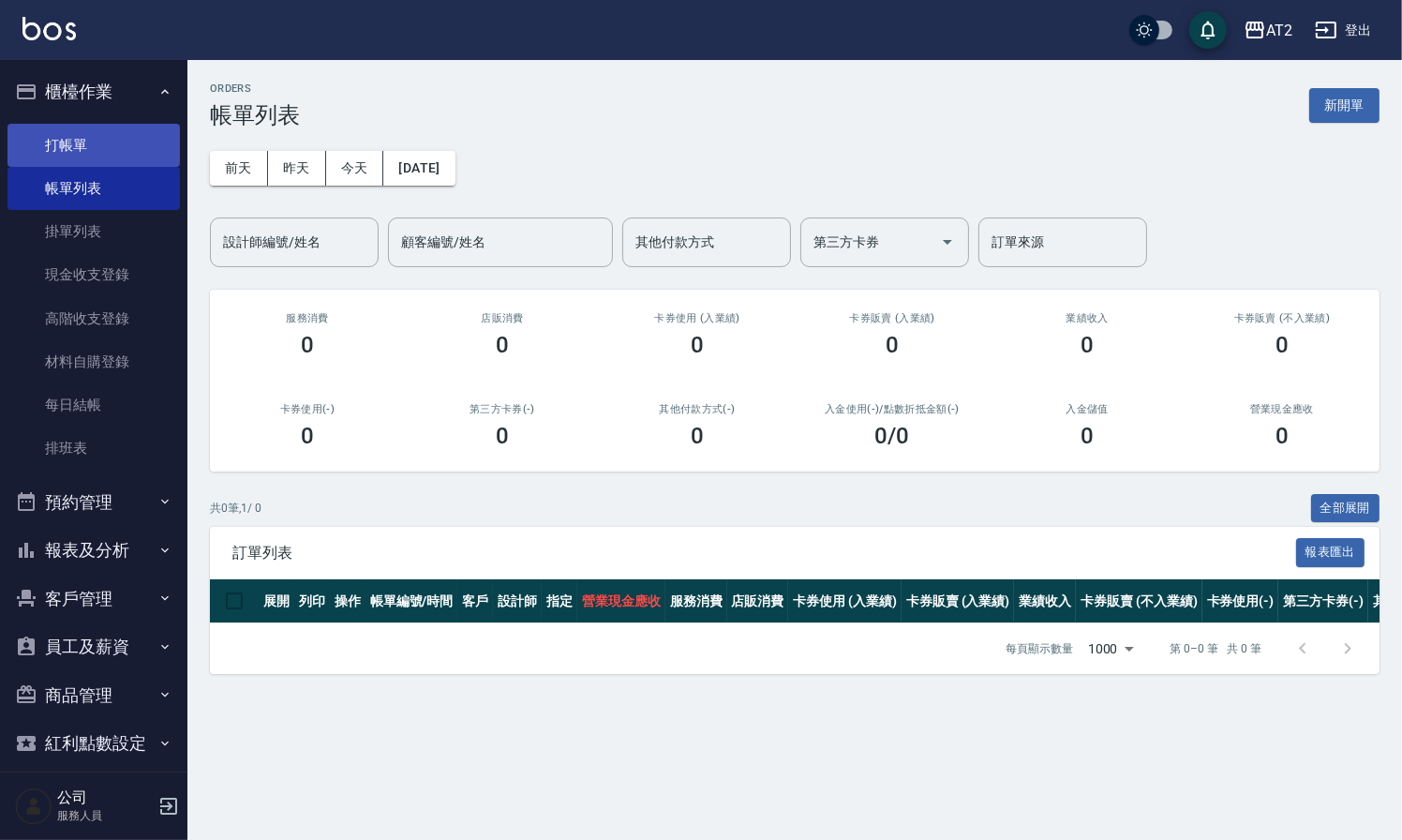  What do you see at coordinates (503, 318) in the screenshot?
I see `h2: 店販消費` at bounding box center [503, 318].